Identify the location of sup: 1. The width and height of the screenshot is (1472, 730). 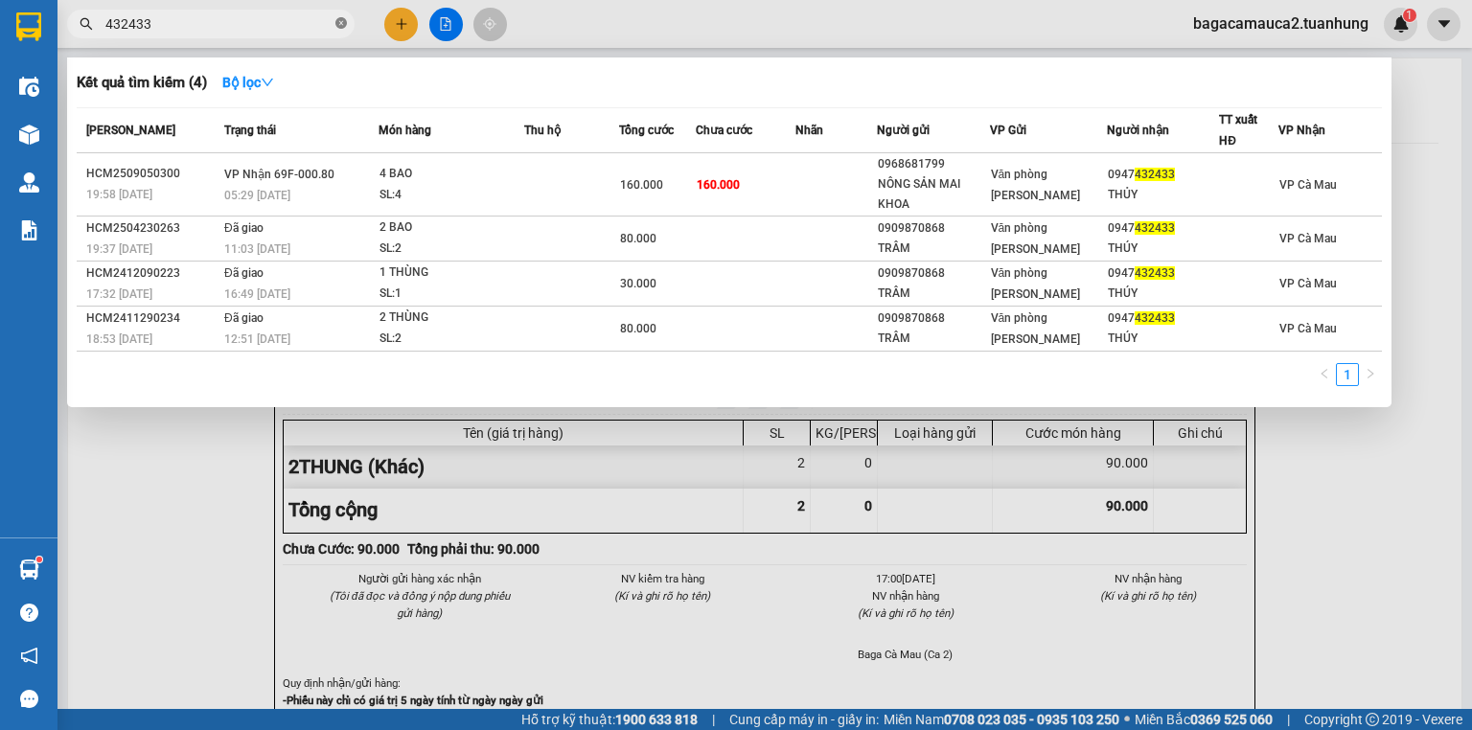
(39, 560).